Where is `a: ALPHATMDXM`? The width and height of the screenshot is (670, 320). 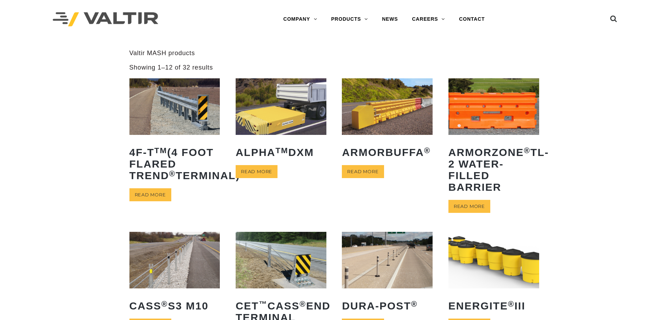
a: ALPHATMDXM is located at coordinates (281, 121).